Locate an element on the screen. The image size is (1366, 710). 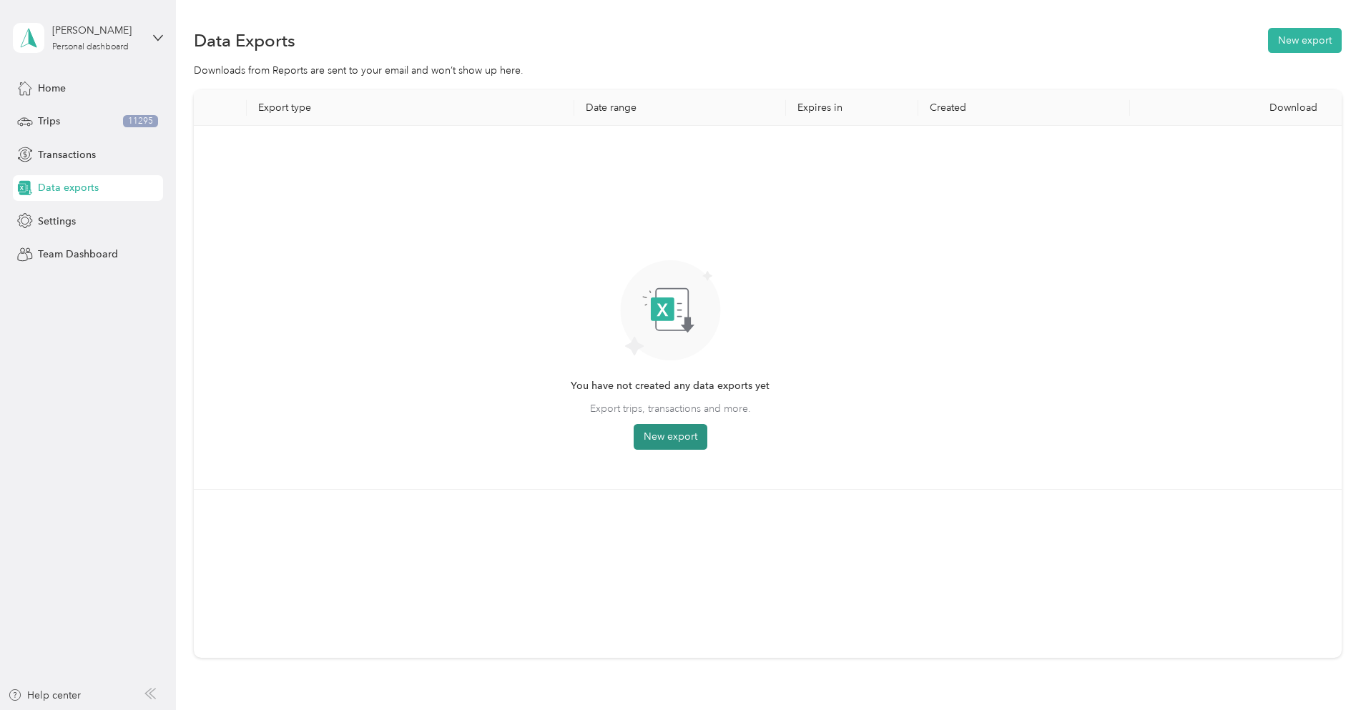
th: Expires in is located at coordinates (852, 108).